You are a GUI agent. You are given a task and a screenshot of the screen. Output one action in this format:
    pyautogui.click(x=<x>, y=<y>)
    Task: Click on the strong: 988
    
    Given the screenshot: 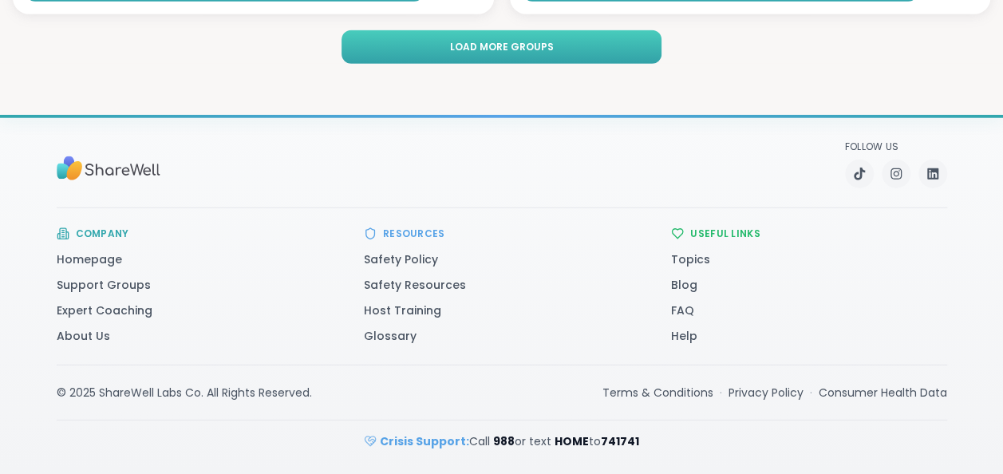 What is the action you would take?
    pyautogui.click(x=504, y=441)
    